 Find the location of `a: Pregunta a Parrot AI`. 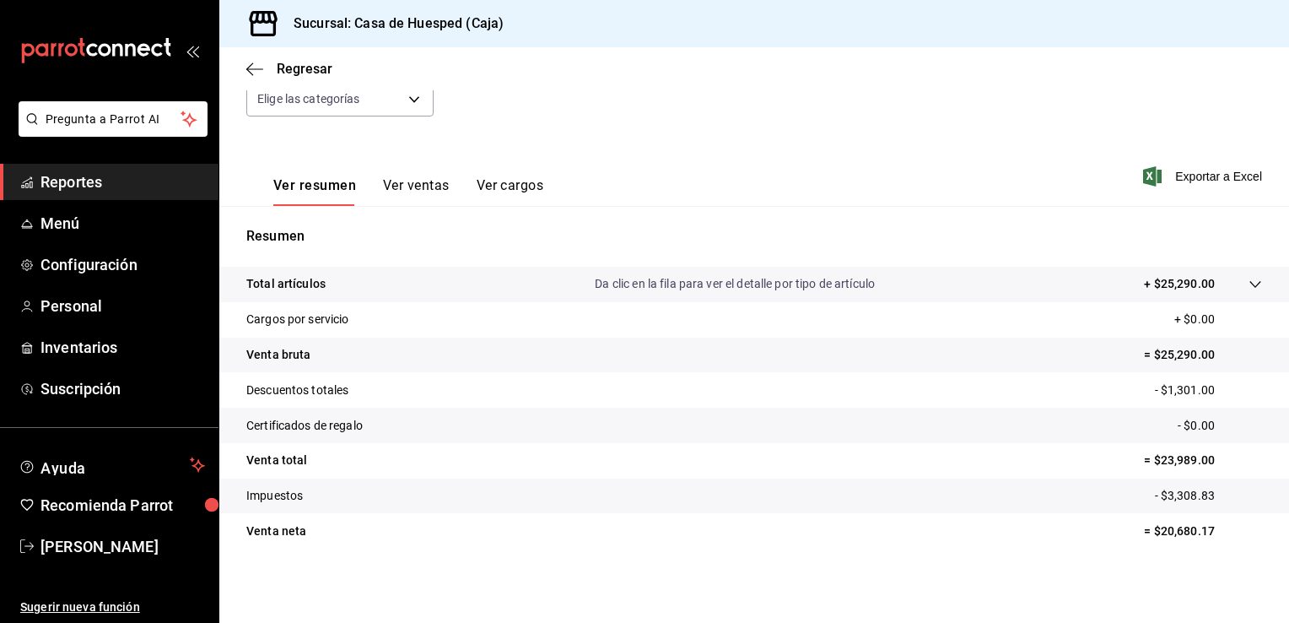

a: Pregunta a Parrot AI is located at coordinates (110, 131).